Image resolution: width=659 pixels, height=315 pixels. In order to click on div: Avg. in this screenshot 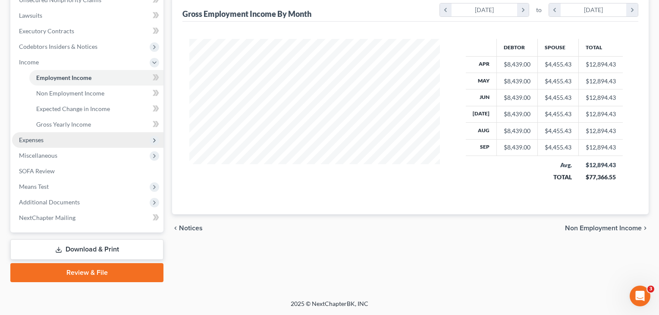, I will do `click(558, 165)`.